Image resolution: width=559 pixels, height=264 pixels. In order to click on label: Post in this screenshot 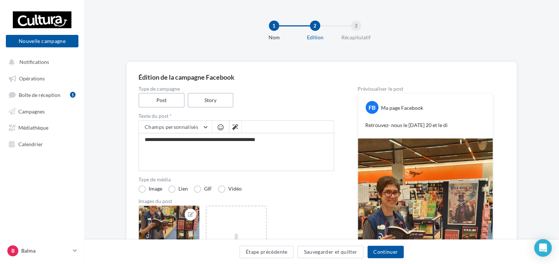, I will do `click(162, 100)`.